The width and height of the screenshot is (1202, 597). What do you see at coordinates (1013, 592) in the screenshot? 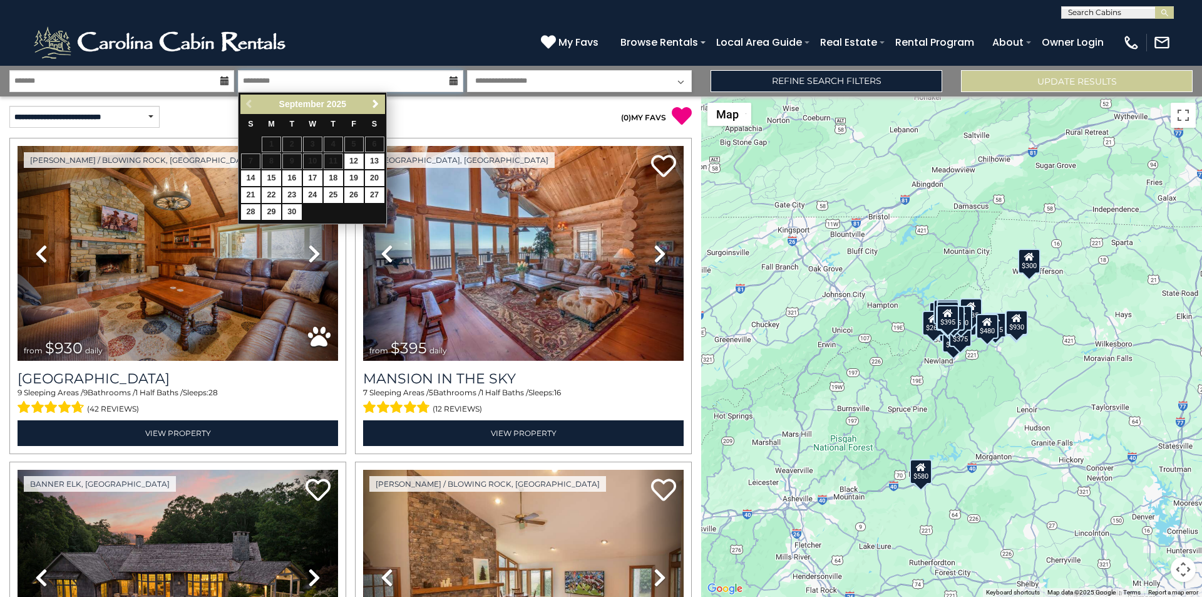
I see `button: Keyboard shortcuts` at bounding box center [1013, 592].